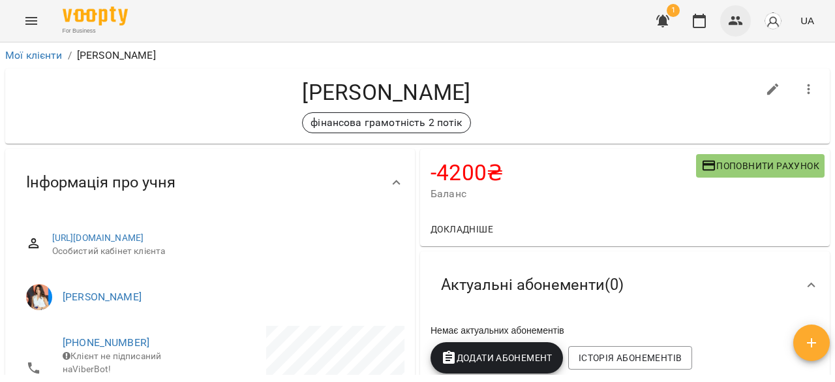  What do you see at coordinates (100, 182) in the screenshot?
I see `span: Інформація про учня` at bounding box center [100, 182].